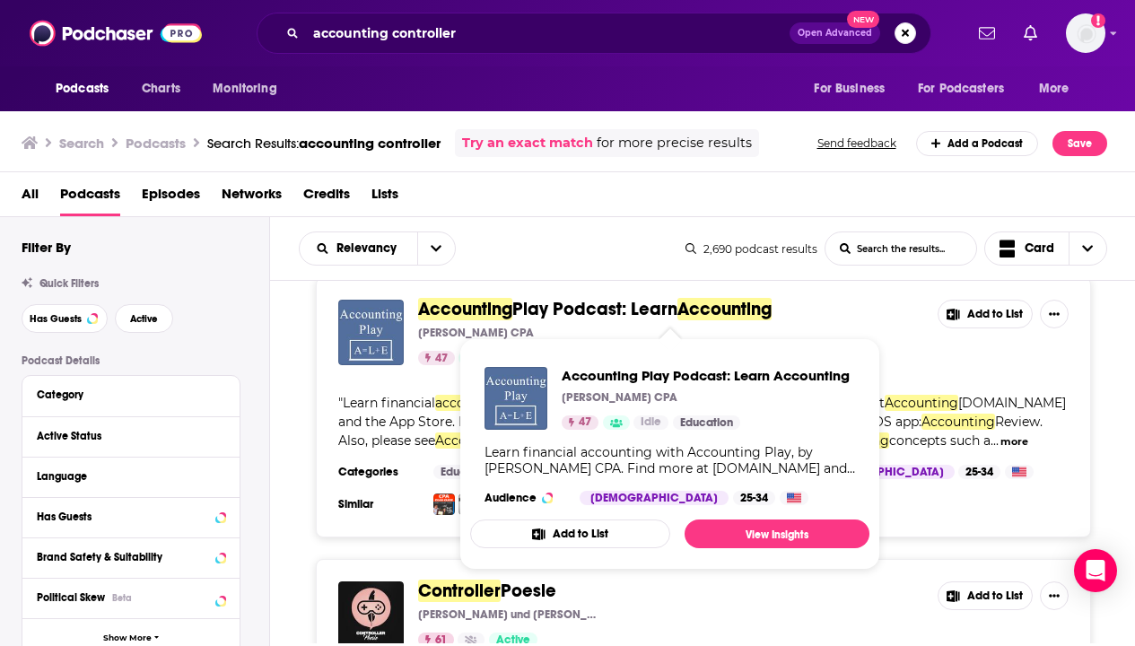 This screenshot has height=646, width=1135. I want to click on span: Quick Filters, so click(69, 284).